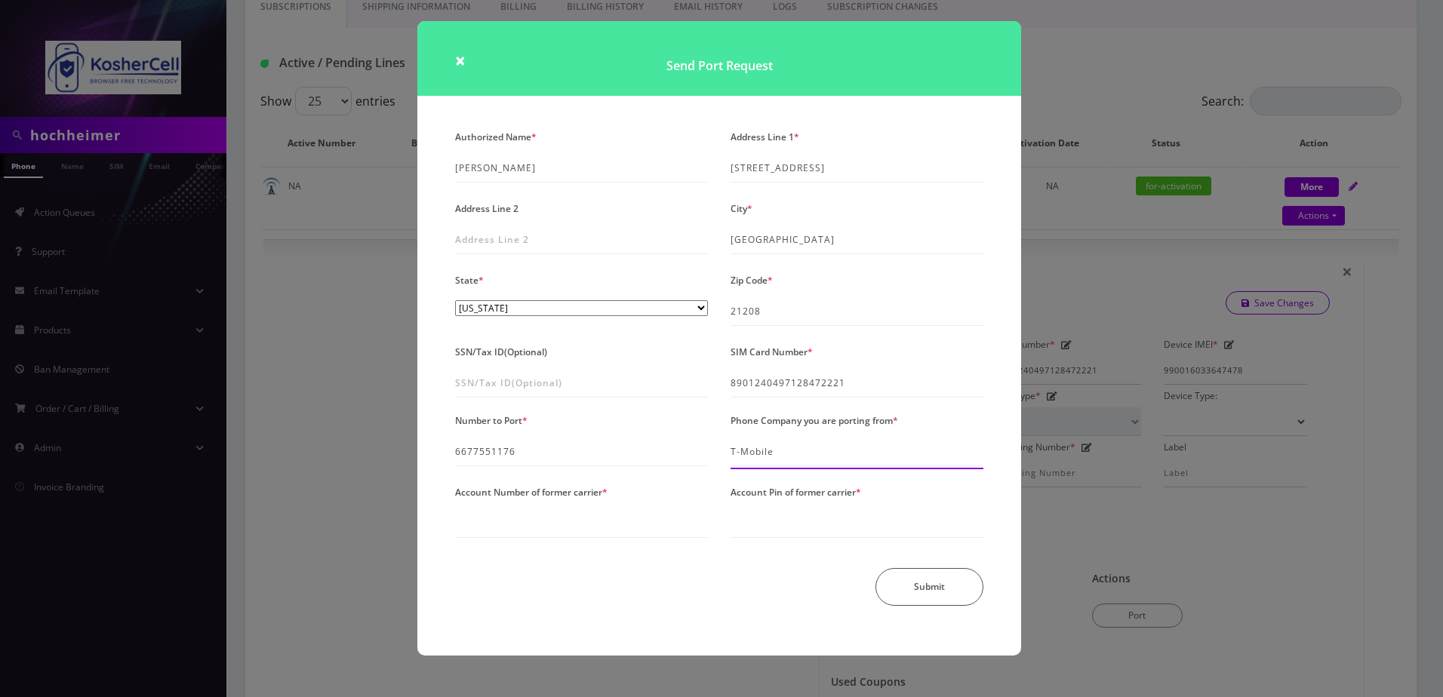  What do you see at coordinates (741, 208) in the screenshot?
I see `label: City` at bounding box center [741, 208].